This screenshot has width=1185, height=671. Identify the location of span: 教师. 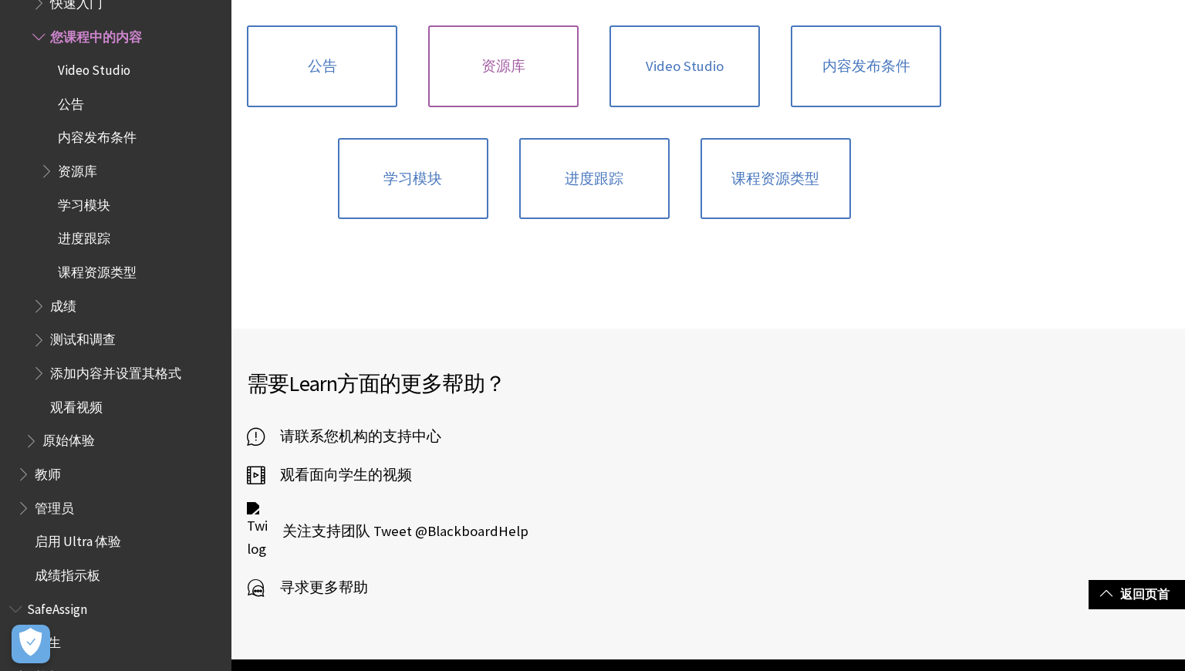
(48, 471).